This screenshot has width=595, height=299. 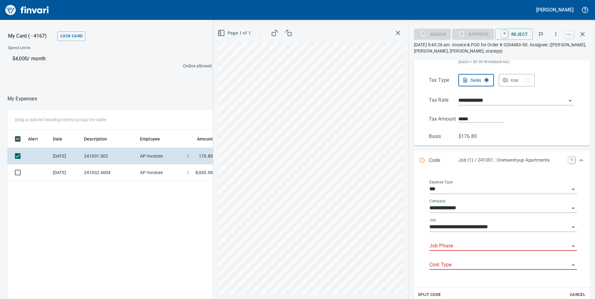 I want to click on div: Sales, so click(x=479, y=80).